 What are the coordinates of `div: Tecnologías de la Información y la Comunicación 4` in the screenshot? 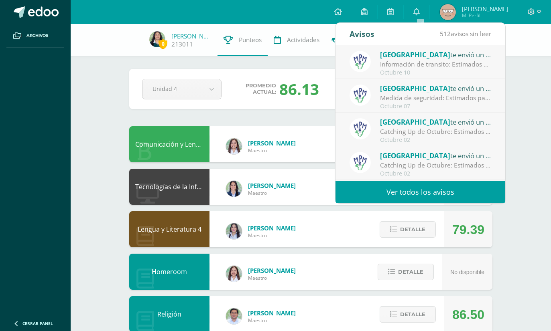 It's located at (169, 187).